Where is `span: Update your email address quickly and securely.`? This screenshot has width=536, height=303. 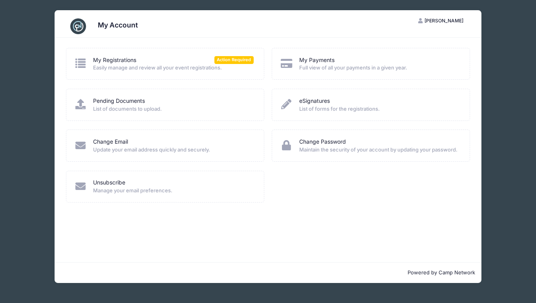
span: Update your email address quickly and securely. is located at coordinates (173, 150).